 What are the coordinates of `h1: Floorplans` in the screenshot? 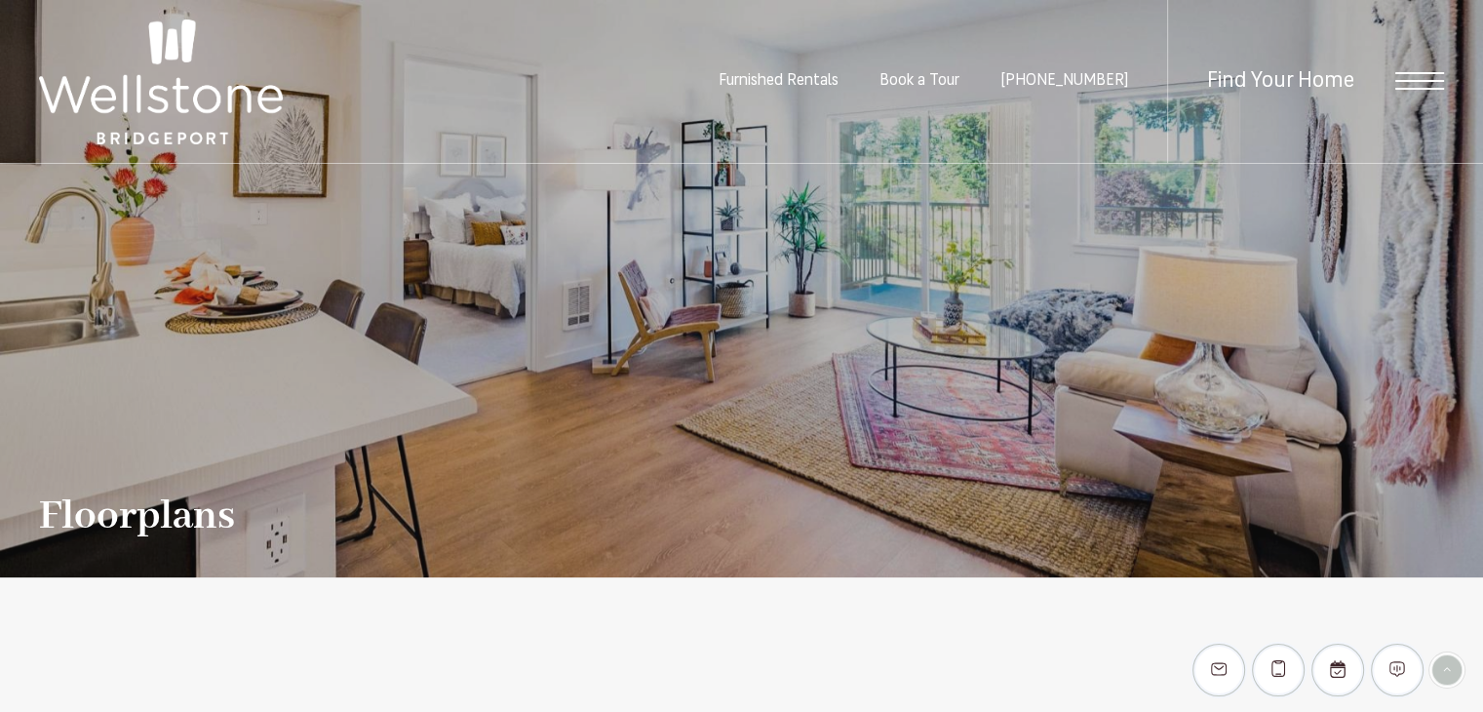 It's located at (137, 516).